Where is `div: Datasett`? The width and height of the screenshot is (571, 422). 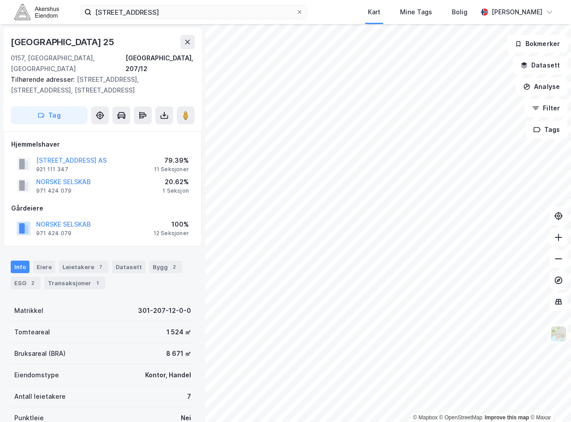 div: Datasett is located at coordinates (129, 267).